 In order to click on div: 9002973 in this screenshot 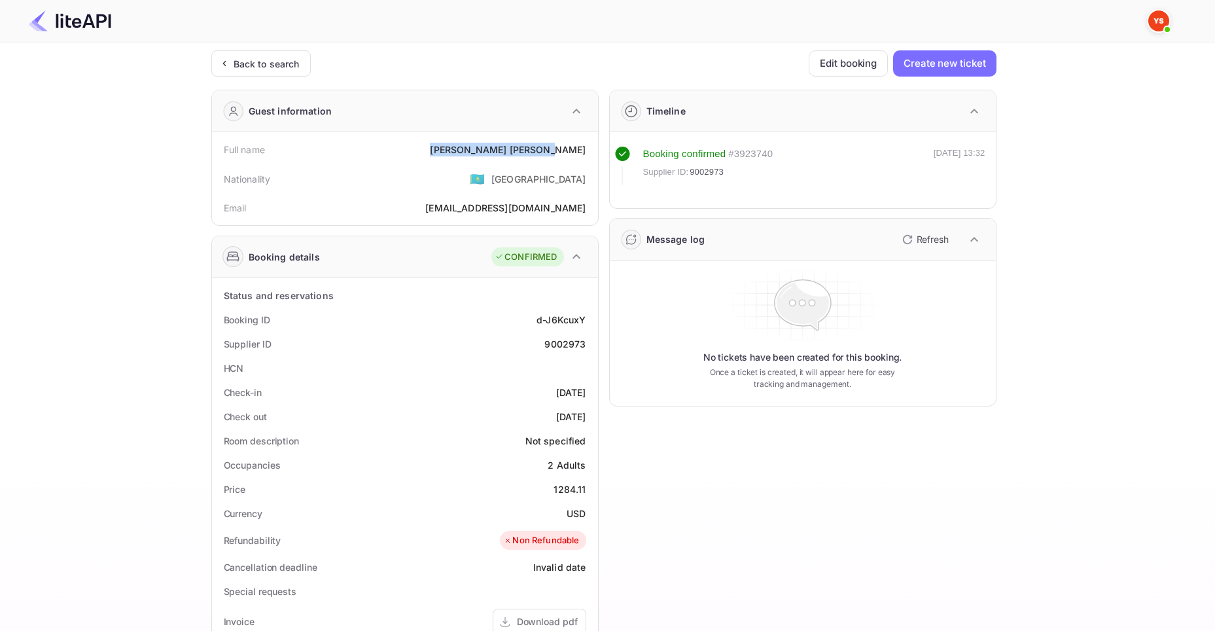, I will do `click(565, 344)`.